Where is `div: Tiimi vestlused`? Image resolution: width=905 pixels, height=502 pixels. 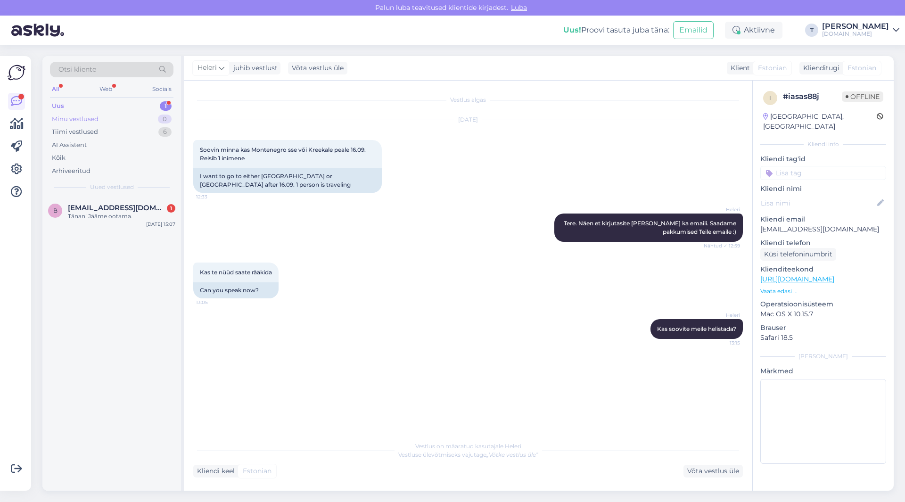
div: Tiimi vestlused is located at coordinates (75, 132).